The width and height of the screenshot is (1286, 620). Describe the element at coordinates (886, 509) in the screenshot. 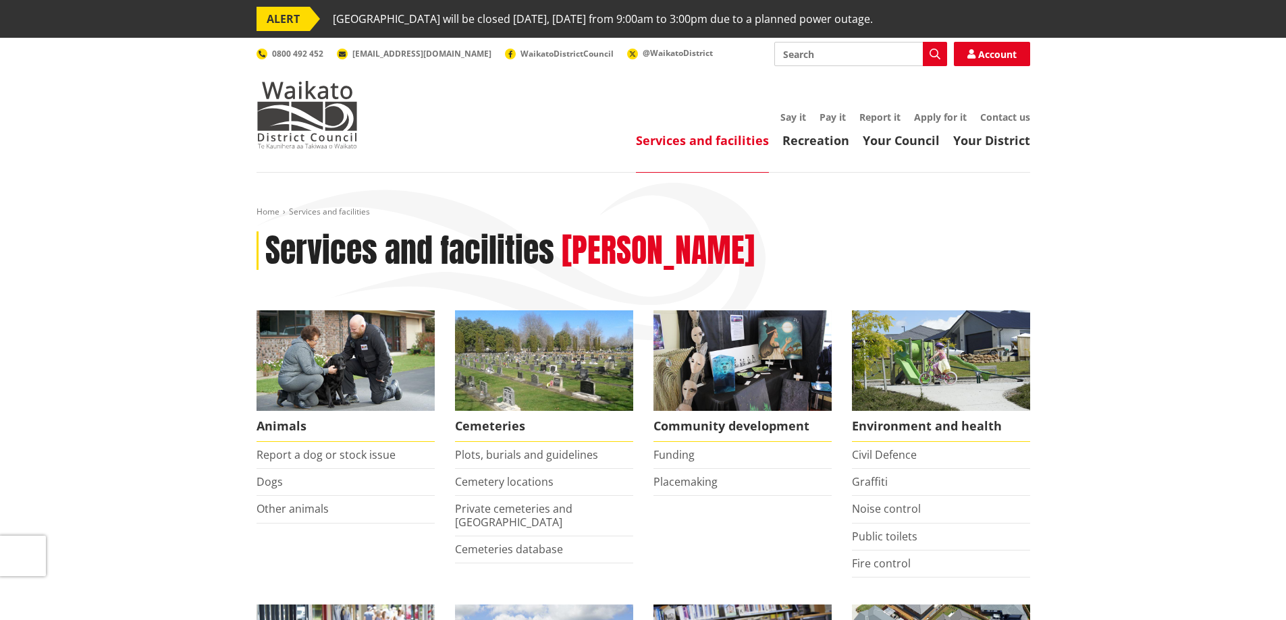

I see `a: Noise control` at that location.